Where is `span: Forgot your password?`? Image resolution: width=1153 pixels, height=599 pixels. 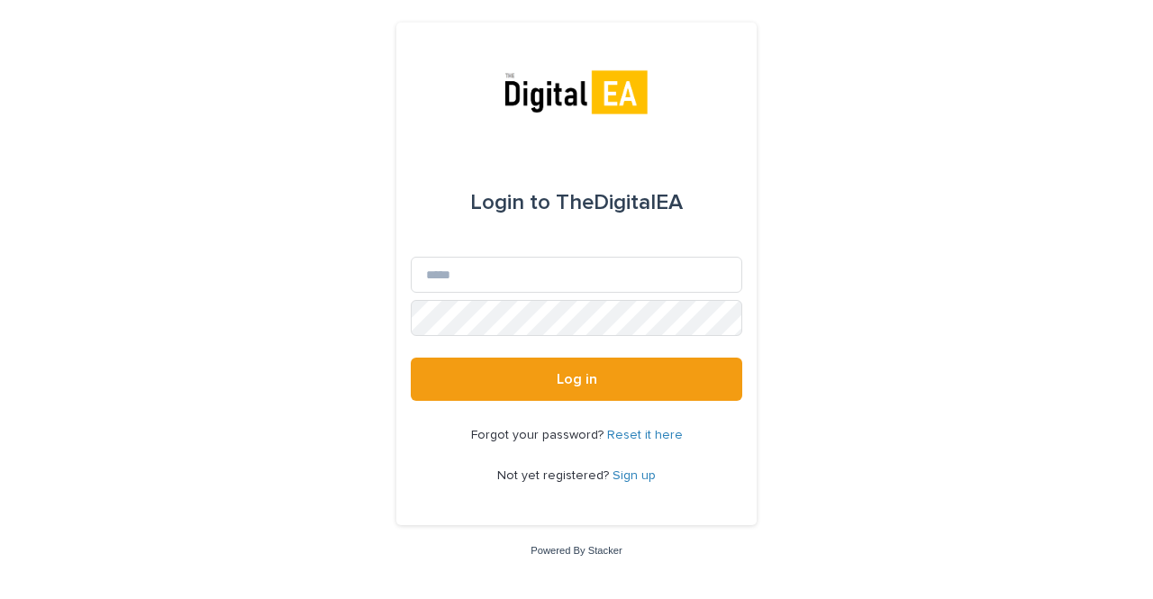 span: Forgot your password? is located at coordinates (538, 435).